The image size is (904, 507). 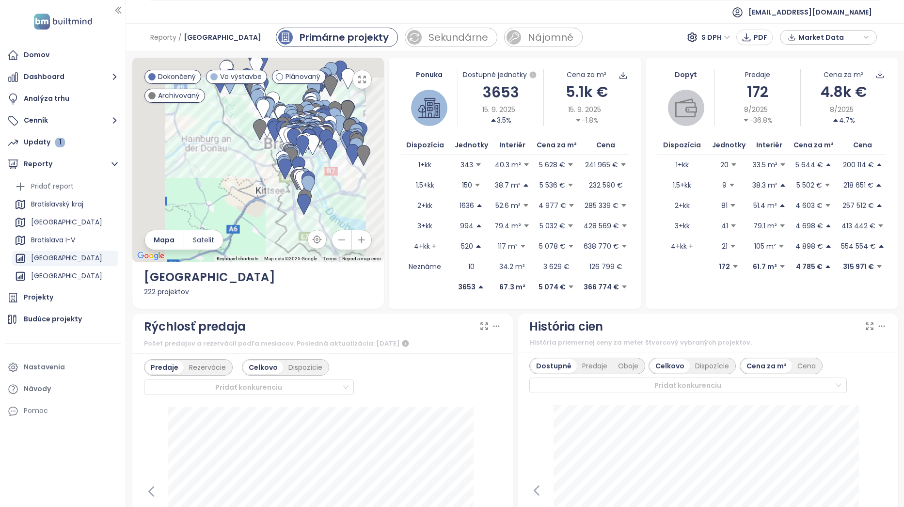 What do you see at coordinates (686, 108) in the screenshot?
I see `img: wallet` at bounding box center [686, 108].